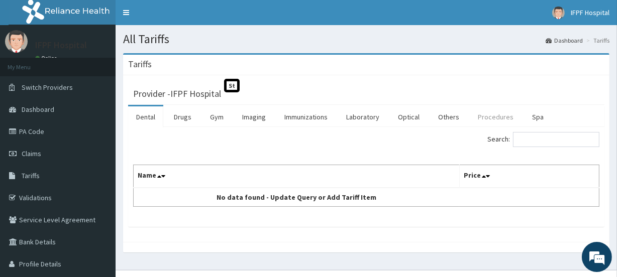  Describe the element at coordinates (296, 197) in the screenshot. I see `td: No data found - Update Query or Add Tariff Item` at that location.